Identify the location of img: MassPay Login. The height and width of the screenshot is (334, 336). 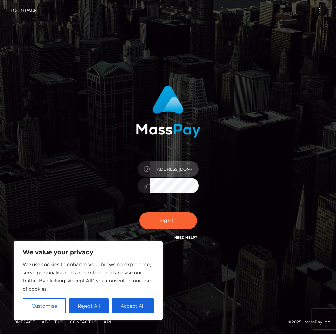
(168, 111).